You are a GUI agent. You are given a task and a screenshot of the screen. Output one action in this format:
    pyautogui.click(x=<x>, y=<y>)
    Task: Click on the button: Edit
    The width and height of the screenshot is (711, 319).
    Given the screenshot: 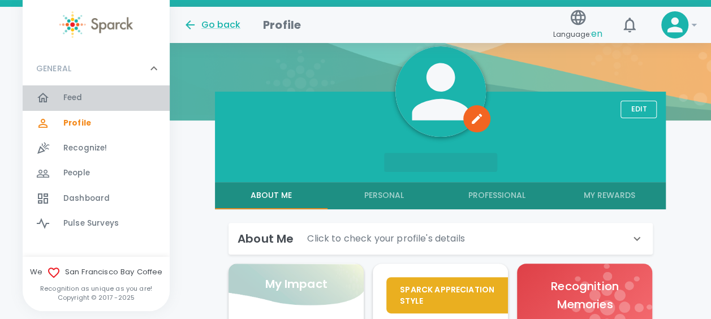 What is the action you would take?
    pyautogui.click(x=639, y=109)
    